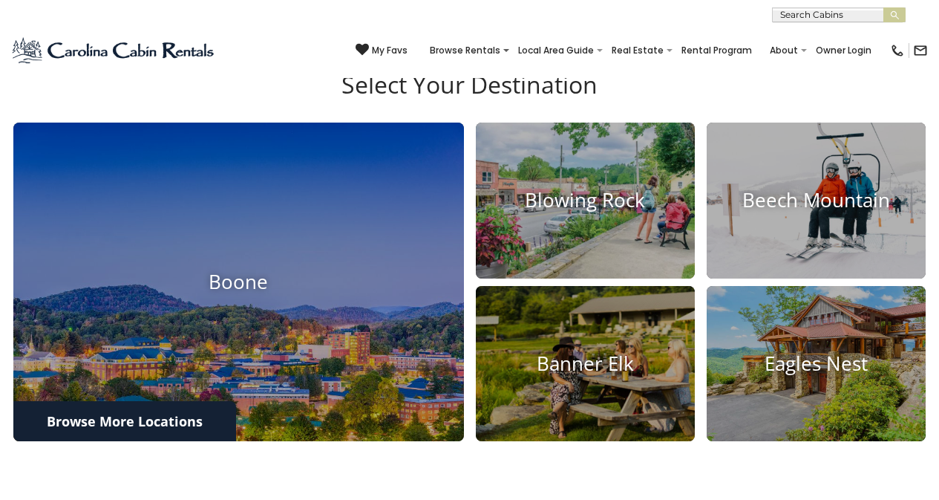  I want to click on h4: Eagles Nest, so click(816, 363).